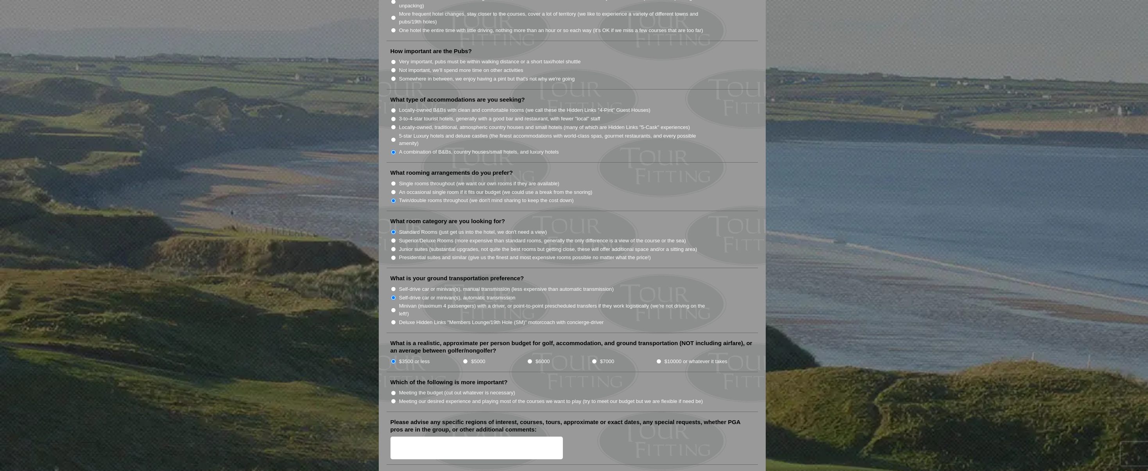 The image size is (1148, 471). Describe the element at coordinates (486, 201) in the screenshot. I see `label: Twin/double rooms throughout (we don't mind sharing to keep the cost down)` at that location.